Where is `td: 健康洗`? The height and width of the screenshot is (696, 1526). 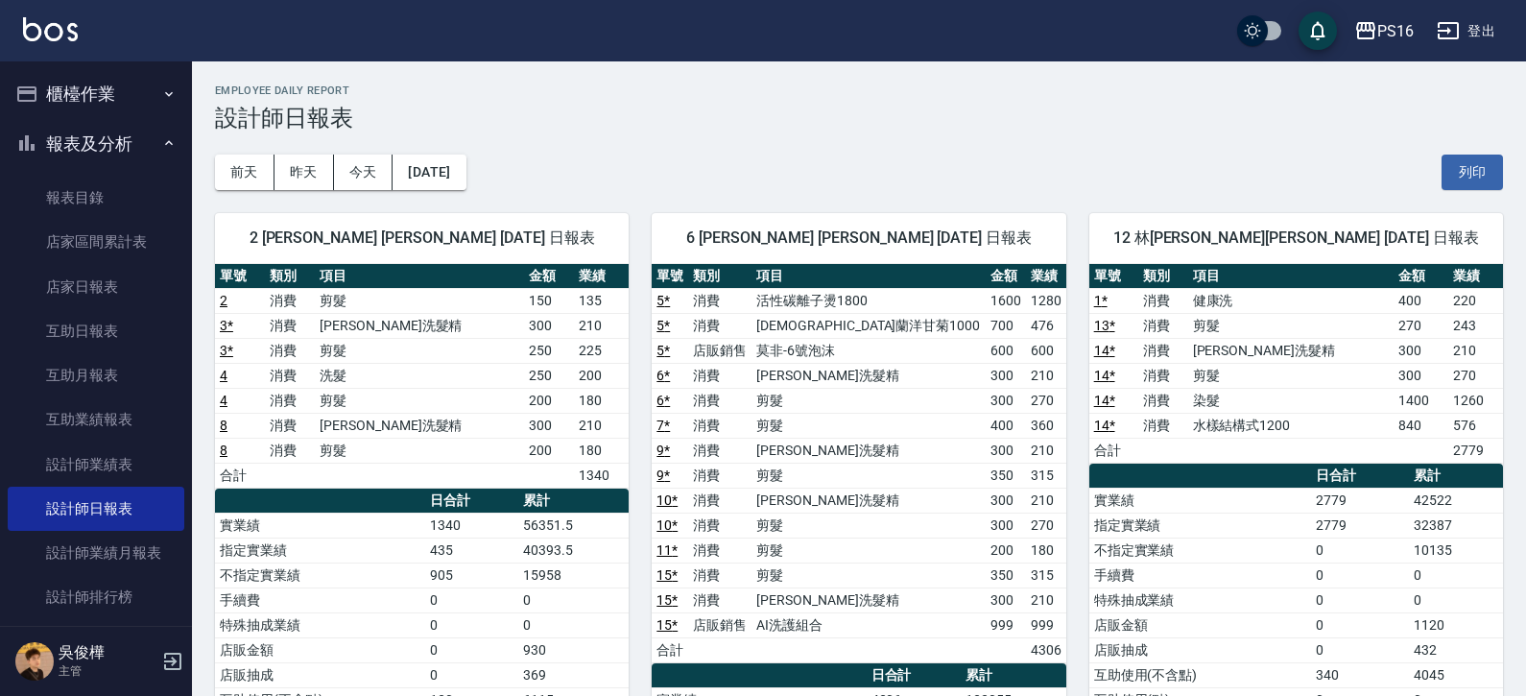
td: 健康洗 is located at coordinates (1291, 300).